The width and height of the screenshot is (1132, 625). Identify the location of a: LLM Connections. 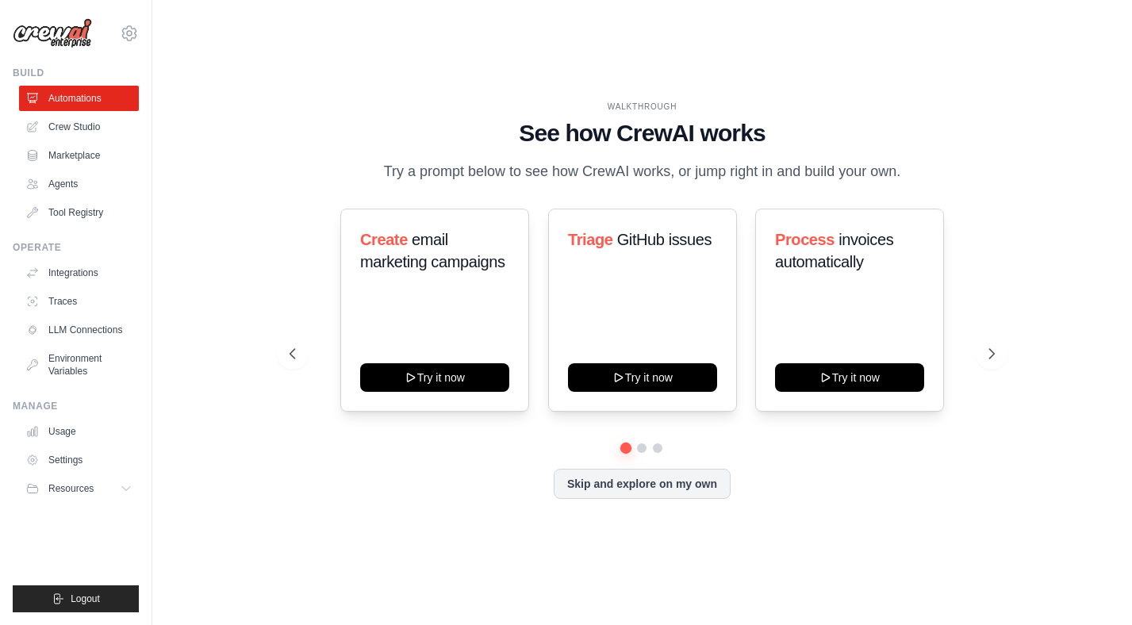
(79, 330).